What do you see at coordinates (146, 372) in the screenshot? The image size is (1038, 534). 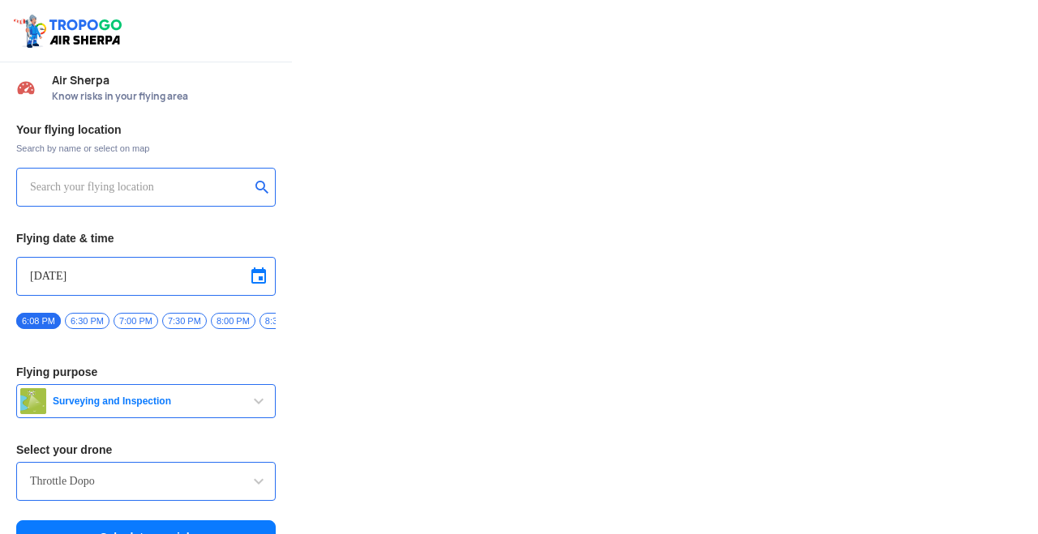 I see `h3: Flying purpose` at bounding box center [146, 372].